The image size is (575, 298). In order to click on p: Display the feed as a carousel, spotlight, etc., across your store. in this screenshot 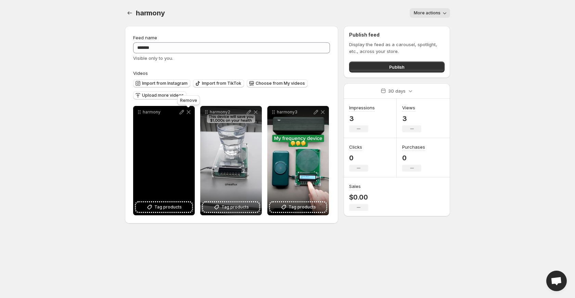, I will do `click(396, 48)`.